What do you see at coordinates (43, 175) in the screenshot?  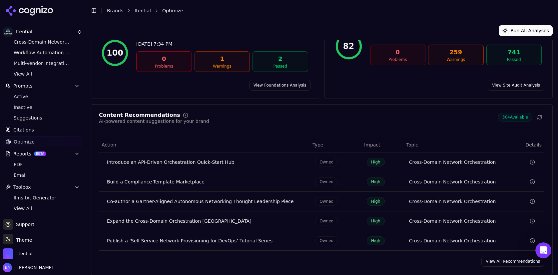 I see `span: Email` at bounding box center [43, 175].